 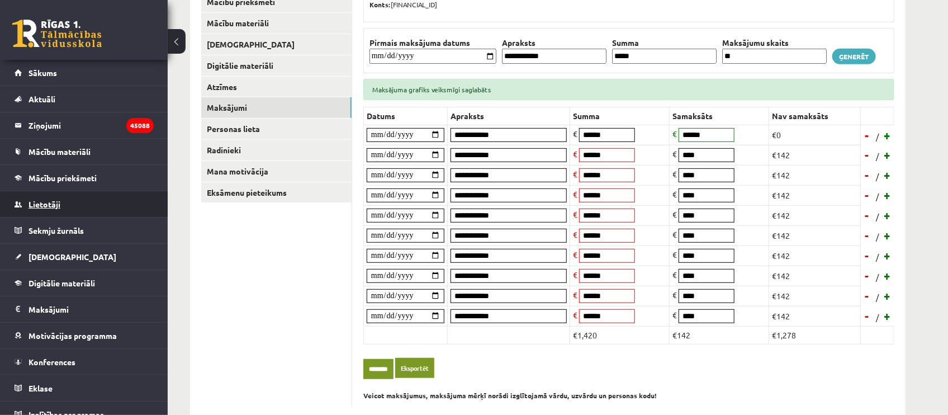 I want to click on a: Lietotāji, so click(x=84, y=204).